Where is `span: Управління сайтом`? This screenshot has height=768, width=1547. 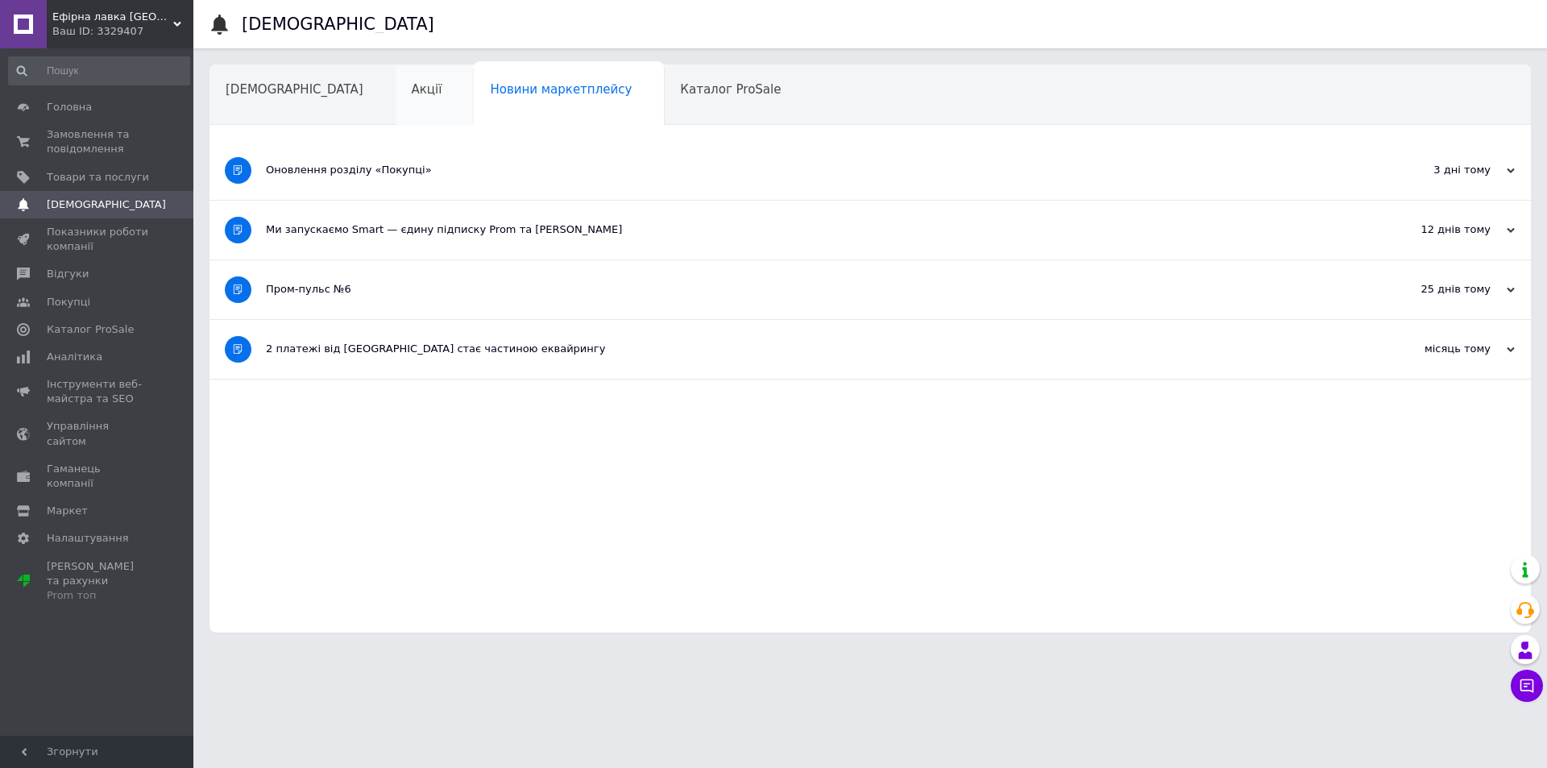 span: Управління сайтом is located at coordinates (97, 433).